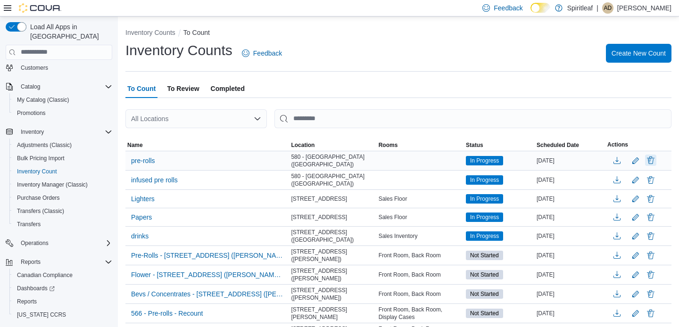  Describe the element at coordinates (207, 145) in the screenshot. I see `button: Name` at that location.